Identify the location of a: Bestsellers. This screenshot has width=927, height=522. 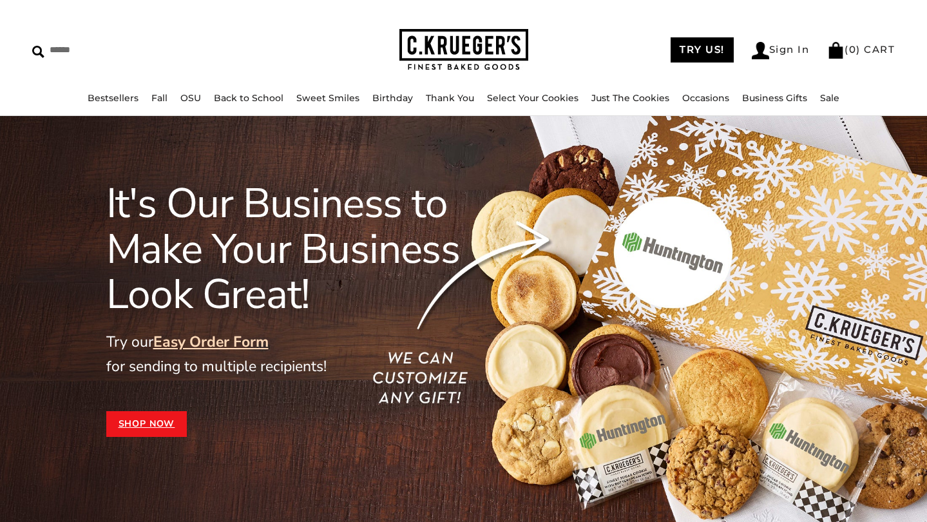
(113, 98).